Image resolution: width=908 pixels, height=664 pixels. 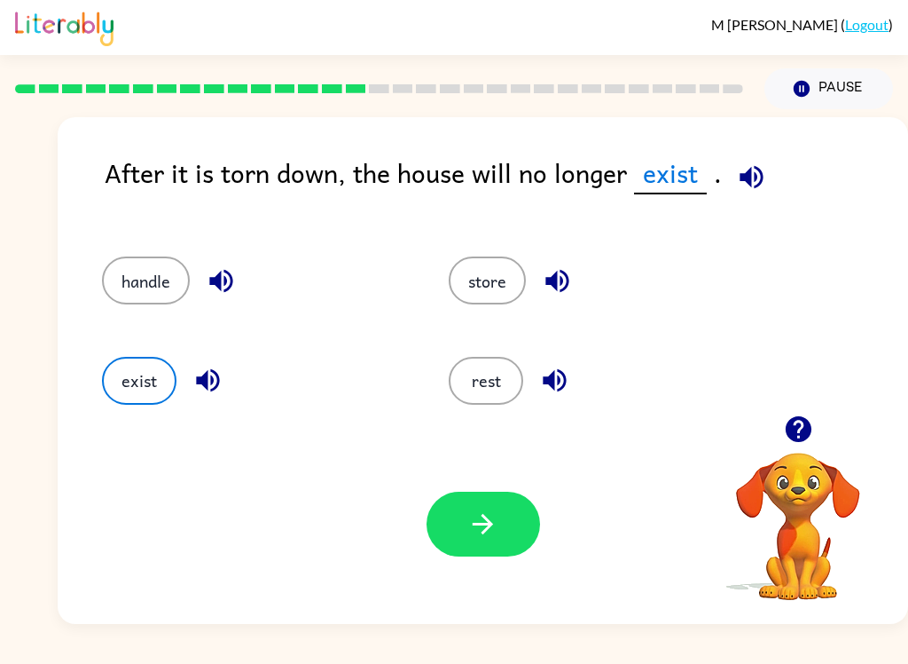 What do you see at coordinates (798, 514) in the screenshot?
I see `video: Your browser must support playing .mp4 files to use Literably. Please try using another browser.` at bounding box center [798, 514].